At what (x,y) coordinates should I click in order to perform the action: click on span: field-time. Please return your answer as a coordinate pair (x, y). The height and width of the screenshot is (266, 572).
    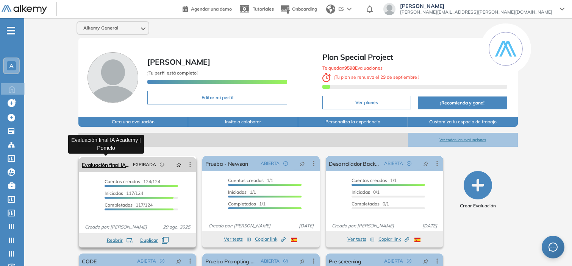
    Looking at the image, I should click on (162, 165).